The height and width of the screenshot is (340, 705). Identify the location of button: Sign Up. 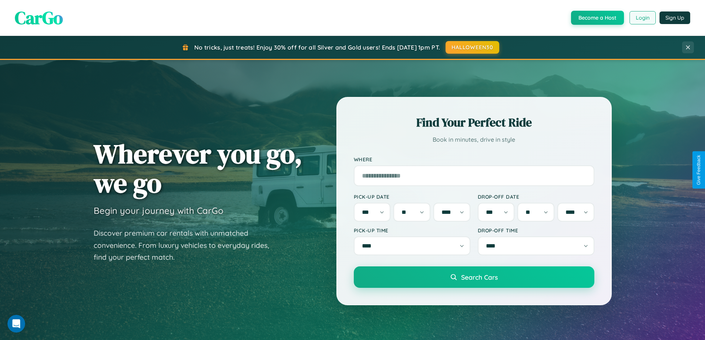
(675, 18).